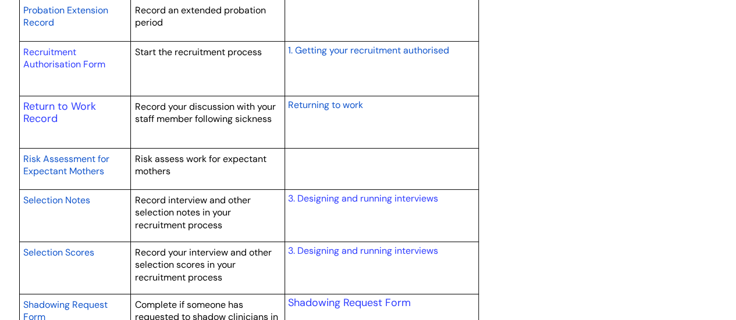 This screenshot has width=736, height=320. Describe the element at coordinates (59, 252) in the screenshot. I see `a: Selection Scores` at that location.